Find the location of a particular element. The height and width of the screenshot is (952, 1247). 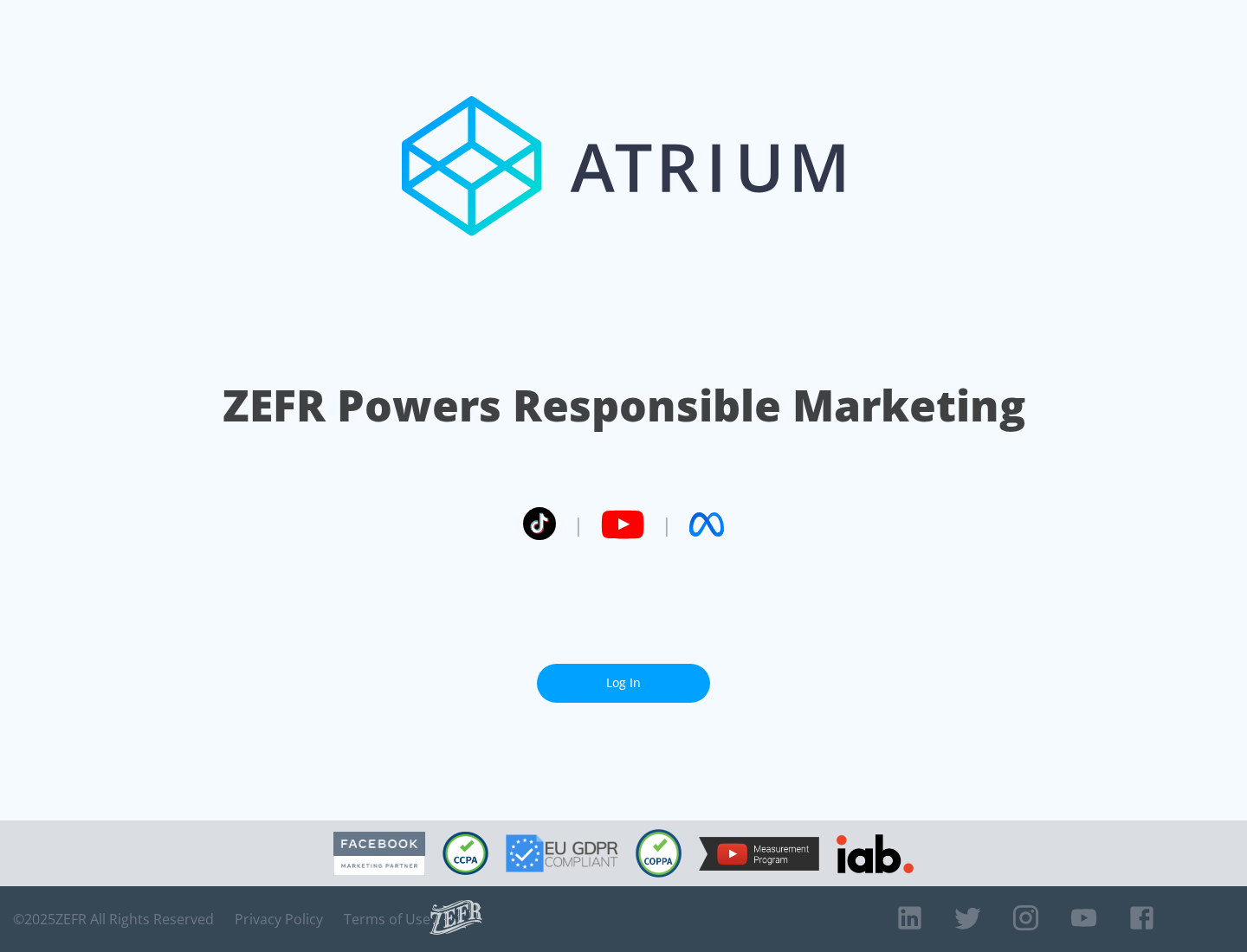

a: Terms of Use is located at coordinates (387, 919).